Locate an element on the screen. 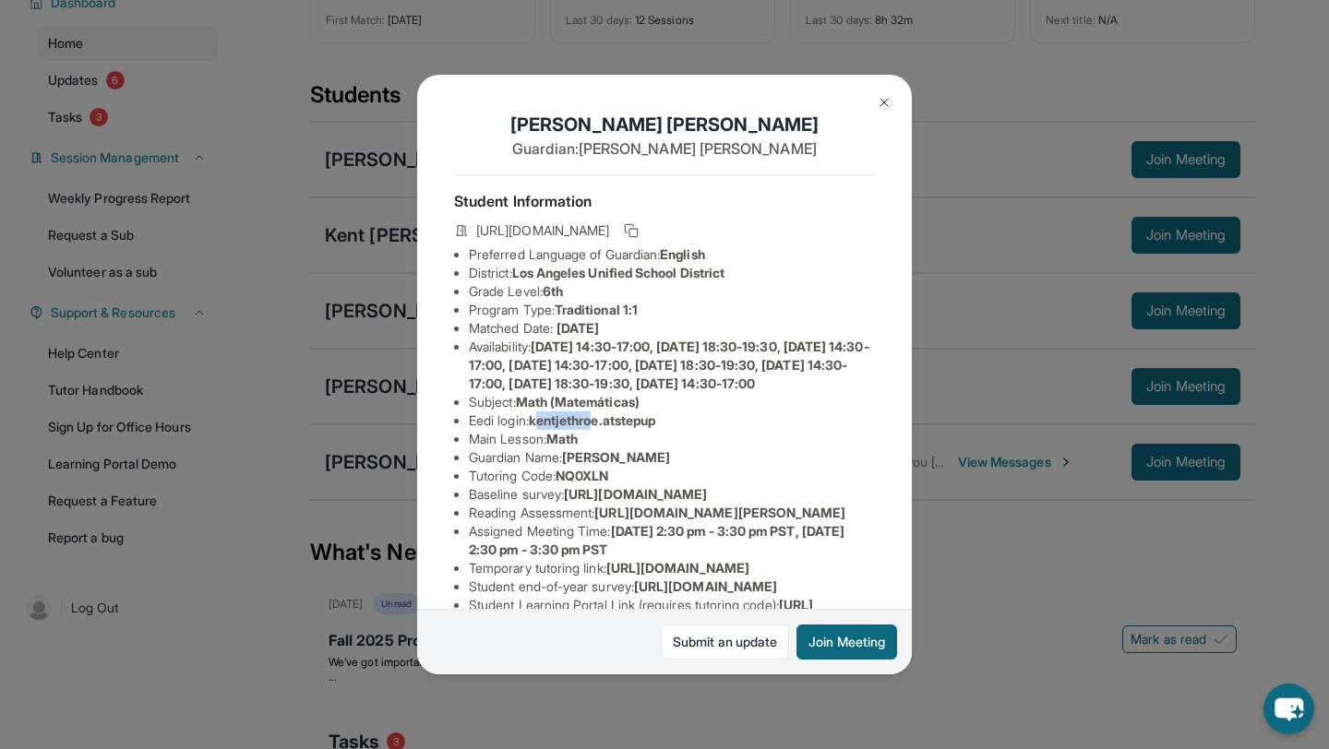 The height and width of the screenshot is (749, 1329). li: Student end-of-year survey : is located at coordinates (672, 587).